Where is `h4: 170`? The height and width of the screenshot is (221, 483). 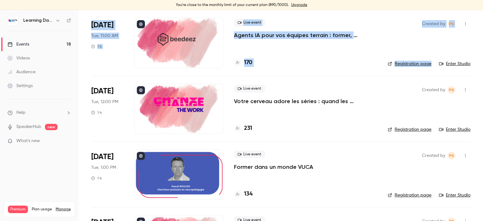
h4: 170 is located at coordinates (248, 63).